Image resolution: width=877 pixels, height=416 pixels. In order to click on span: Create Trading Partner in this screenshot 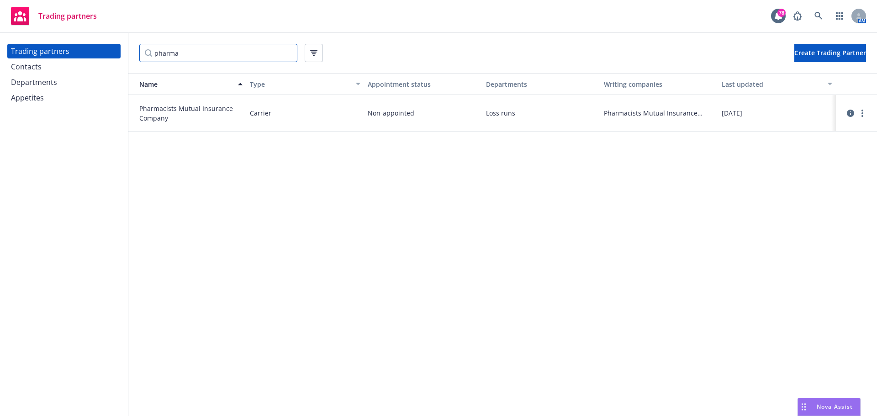, I will do `click(830, 53)`.